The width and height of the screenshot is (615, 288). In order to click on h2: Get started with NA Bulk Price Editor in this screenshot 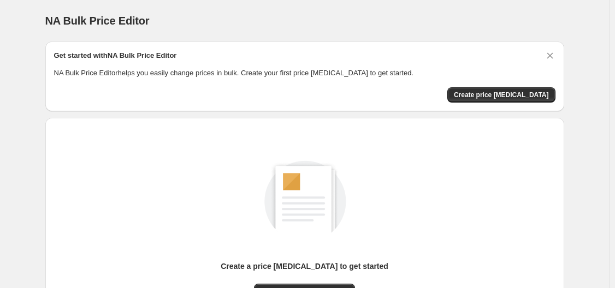, I will do `click(115, 56)`.